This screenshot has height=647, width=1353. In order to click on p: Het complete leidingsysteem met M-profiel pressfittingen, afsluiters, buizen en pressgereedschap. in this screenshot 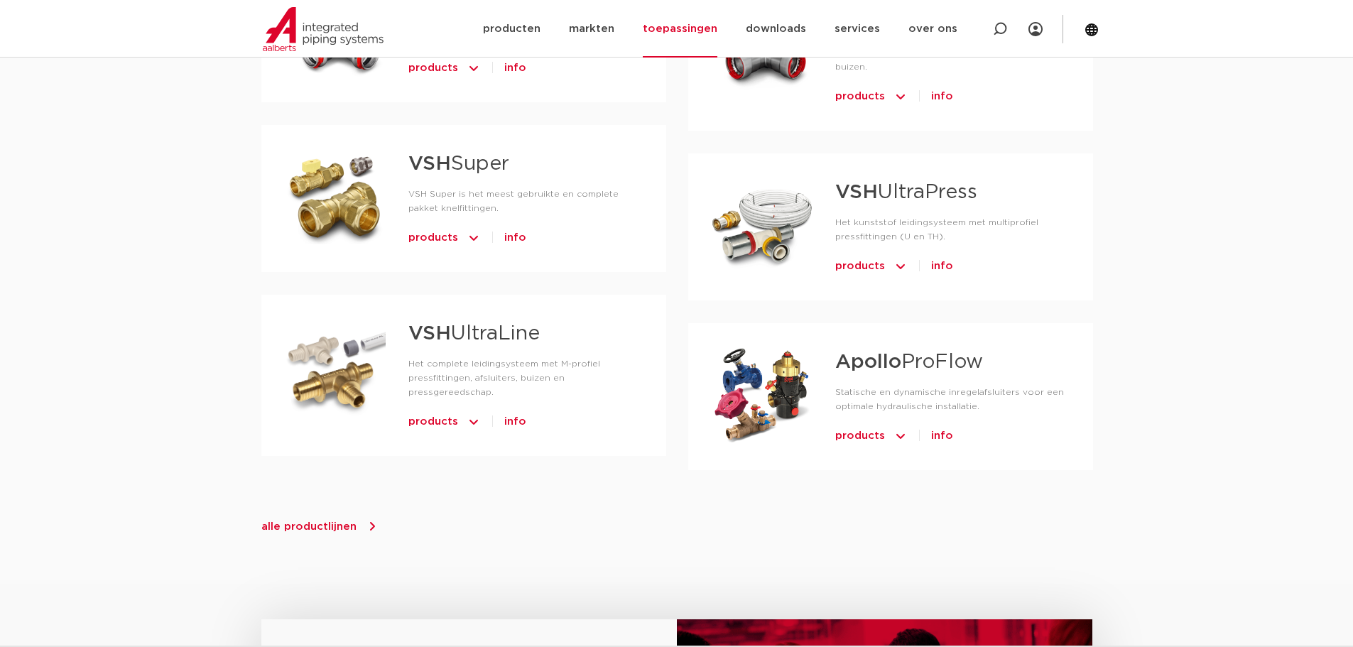, I will do `click(526, 378)`.